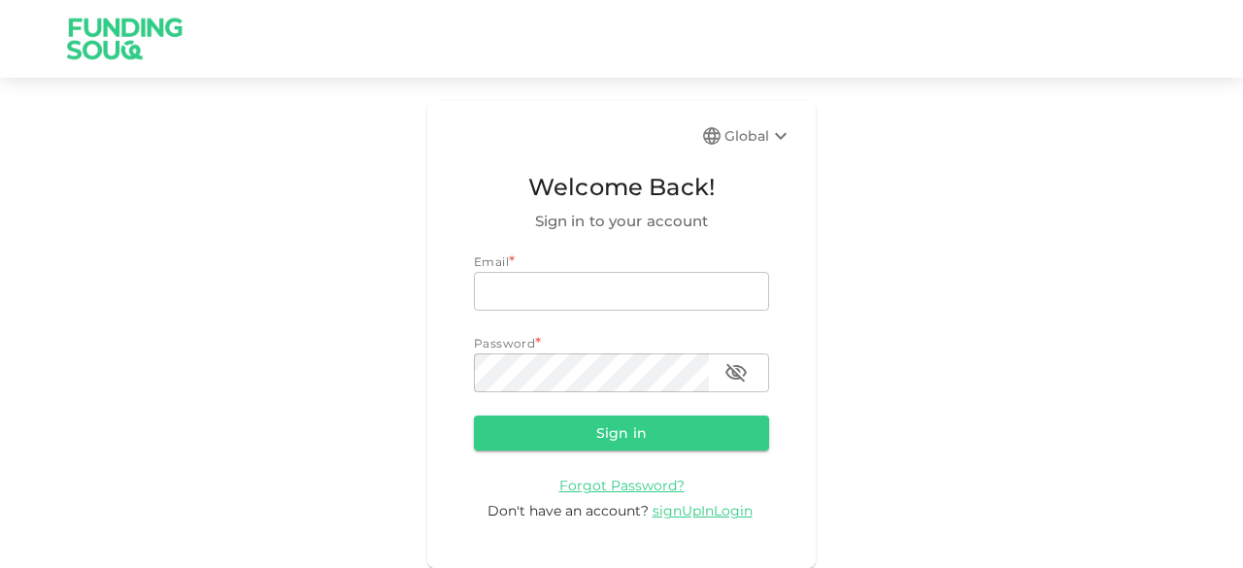 The image size is (1243, 568). I want to click on span: Email, so click(491, 261).